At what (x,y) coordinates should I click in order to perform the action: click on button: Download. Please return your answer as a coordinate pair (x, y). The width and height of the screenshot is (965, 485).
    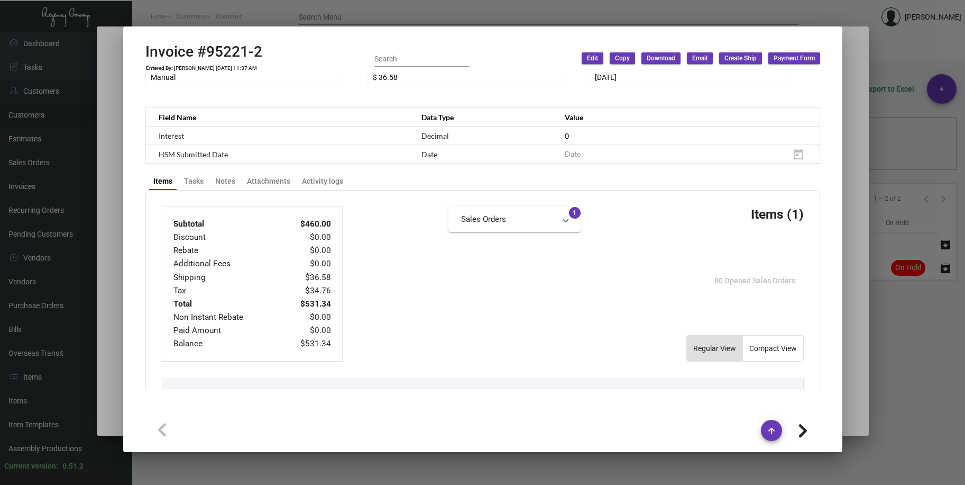
    Looking at the image, I should click on (661, 58).